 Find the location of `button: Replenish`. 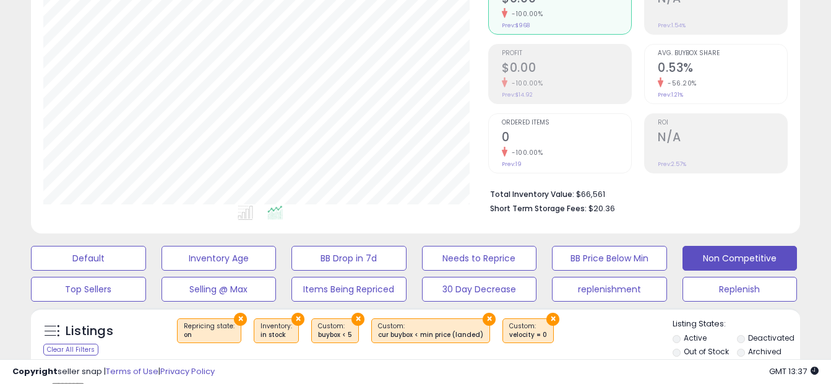

button: Replenish is located at coordinates (740, 289).